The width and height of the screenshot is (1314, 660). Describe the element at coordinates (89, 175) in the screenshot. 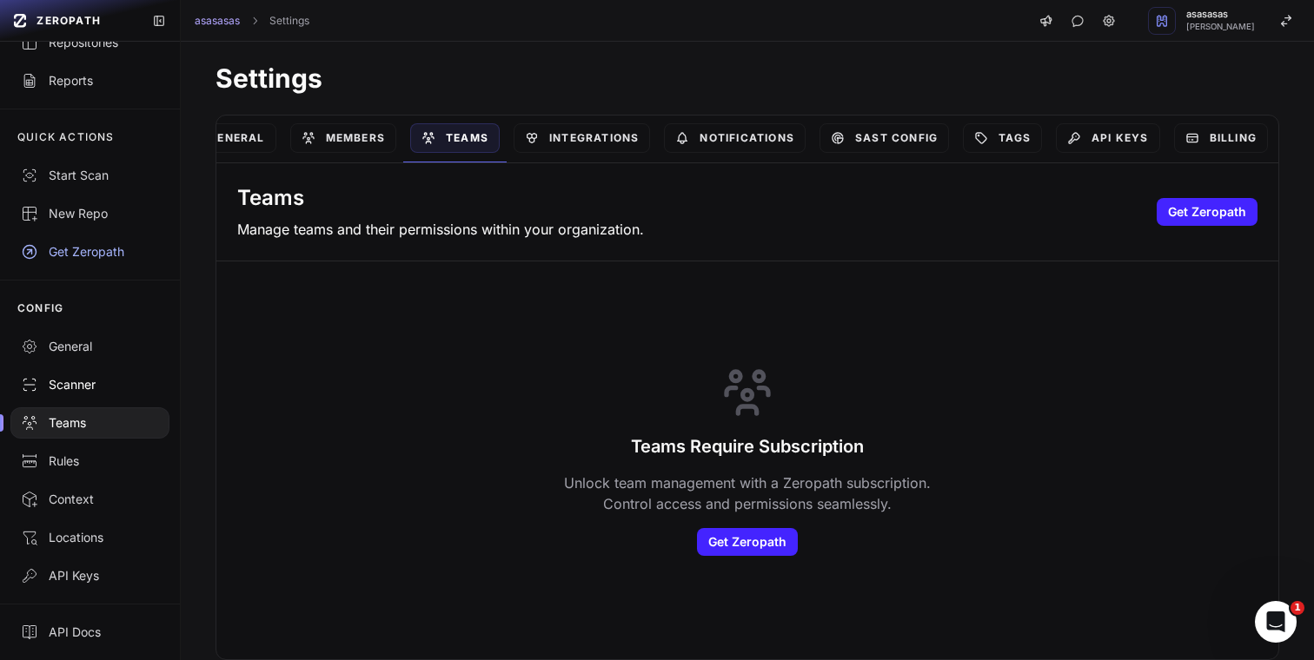

I see `div: Start Scan` at that location.